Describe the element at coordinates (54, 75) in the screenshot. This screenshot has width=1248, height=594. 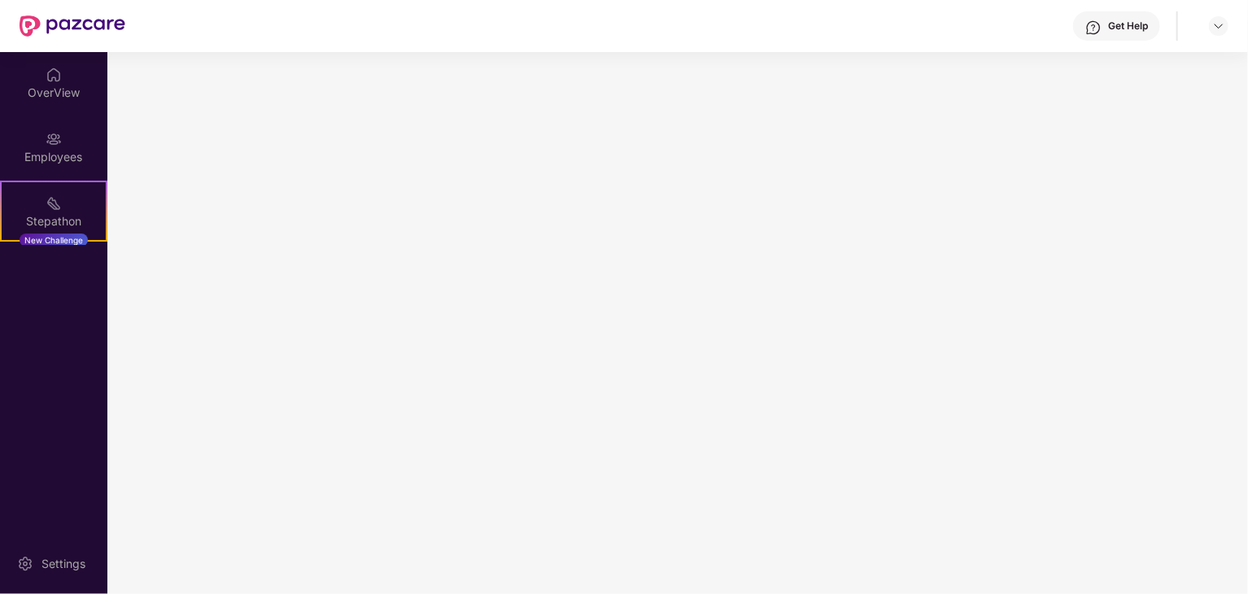
I see `img: svg+xml;base64,PHN2ZyBpZD0iSG9tZSIgeG1sbnM9Imh0dHA6Ly93d3cudzMub3JnLzIwMDAvc3ZnIiB3aWR0aD0iMjAiIG...` at that location.